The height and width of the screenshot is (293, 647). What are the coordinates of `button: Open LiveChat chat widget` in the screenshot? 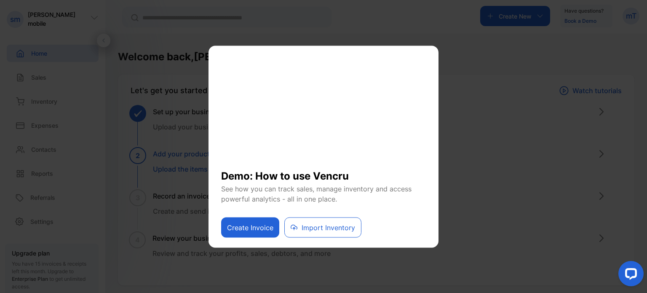 It's located at (19, 16).